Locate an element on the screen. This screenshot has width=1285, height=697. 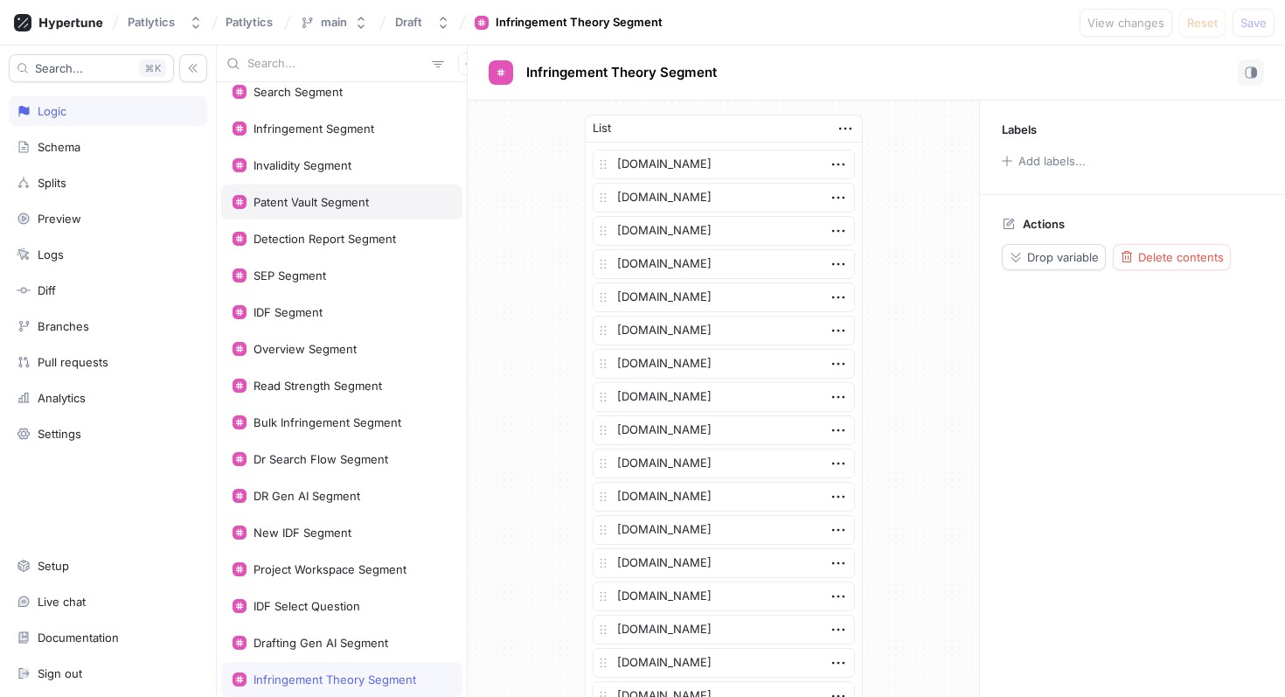
div: Invalidity Segment is located at coordinates (302, 165).